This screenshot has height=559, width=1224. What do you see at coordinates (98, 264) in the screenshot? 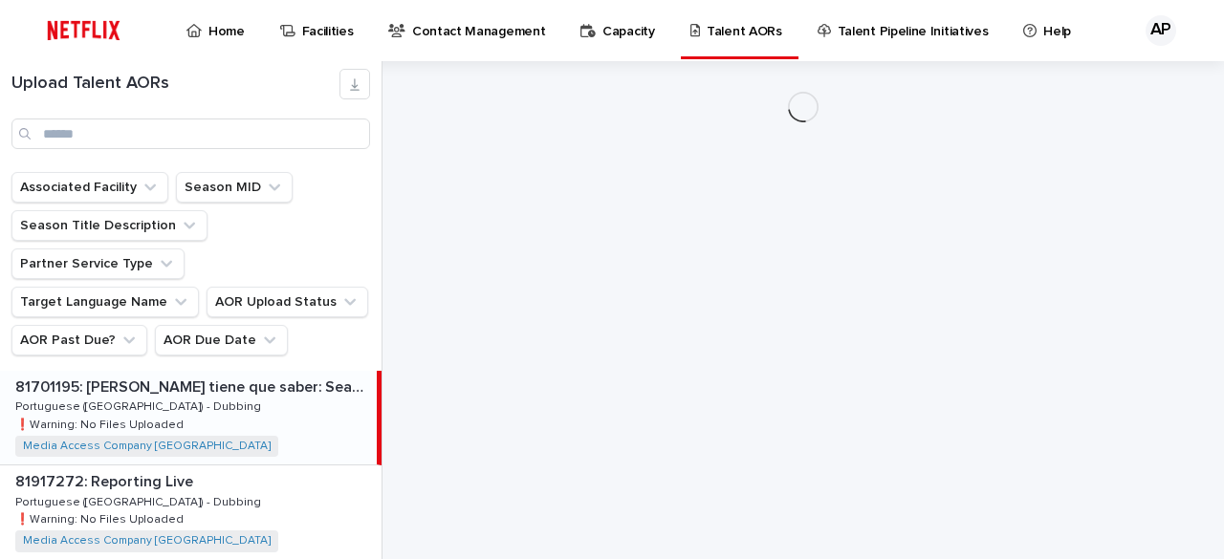
I see `button: Partner Service Type` at bounding box center [98, 264].